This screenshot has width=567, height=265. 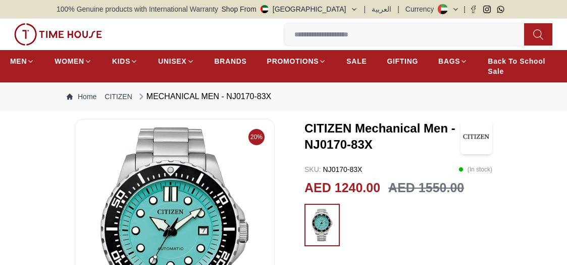 I want to click on div: MECHANICAL MEN - NJ0170-83X, so click(x=204, y=96).